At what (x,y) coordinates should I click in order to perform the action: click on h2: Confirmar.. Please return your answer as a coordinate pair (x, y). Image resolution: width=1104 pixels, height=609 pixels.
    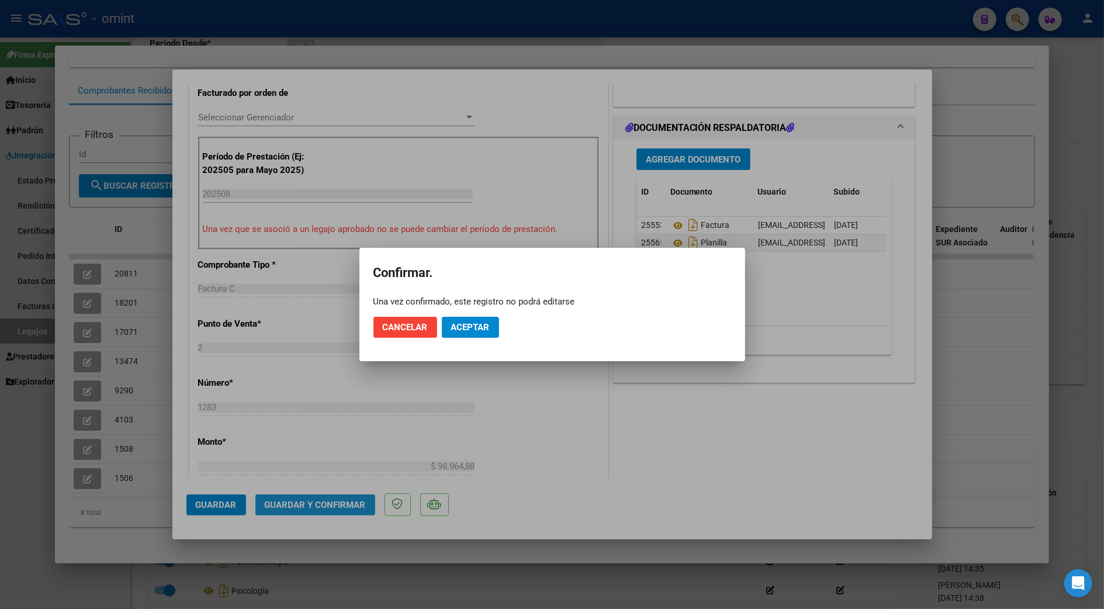
    Looking at the image, I should click on (552, 273).